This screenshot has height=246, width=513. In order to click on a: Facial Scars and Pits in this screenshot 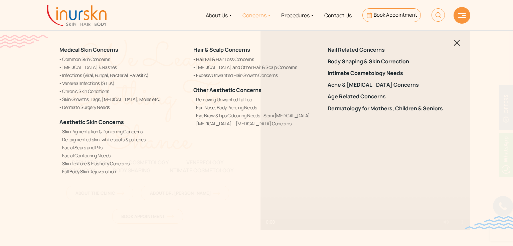, I will do `click(122, 148)`.